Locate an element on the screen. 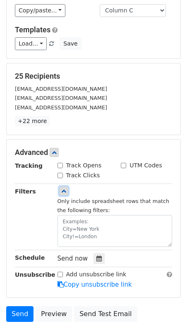  strong: Schedule is located at coordinates (30, 258).